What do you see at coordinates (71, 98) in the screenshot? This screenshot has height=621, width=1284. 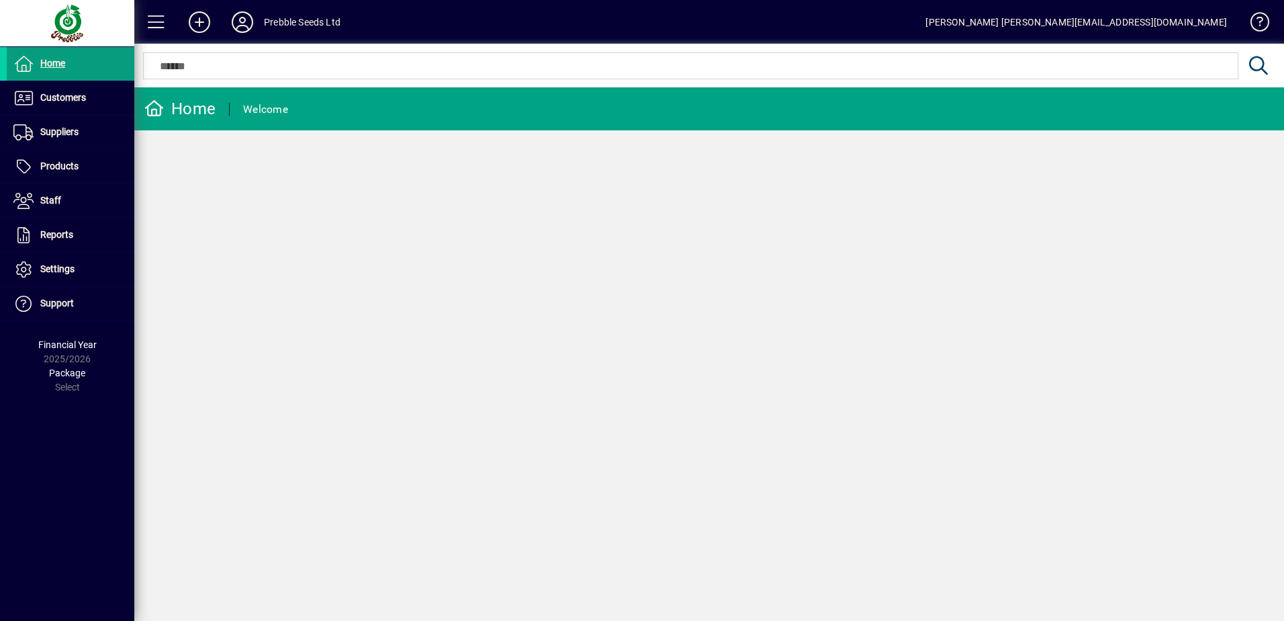 I see `a: Customers` at bounding box center [71, 98].